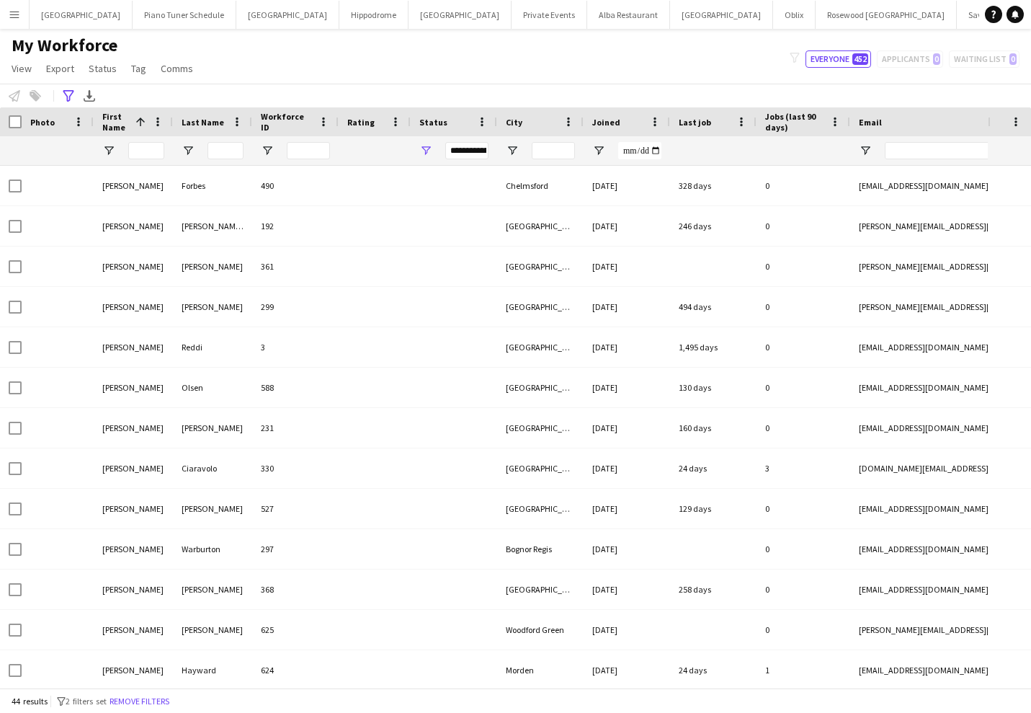 The width and height of the screenshot is (1031, 713). I want to click on input: Last Name Filter Input, so click(225, 151).